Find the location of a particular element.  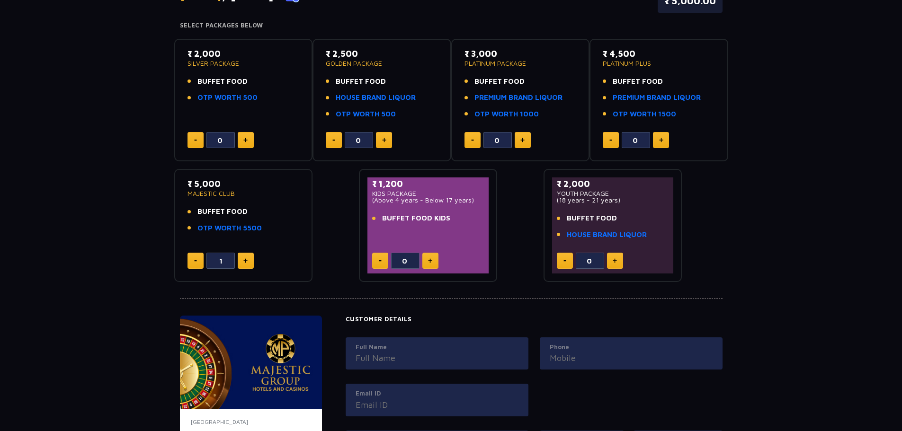

a: OTP WORTH 1500 is located at coordinates (644, 114).